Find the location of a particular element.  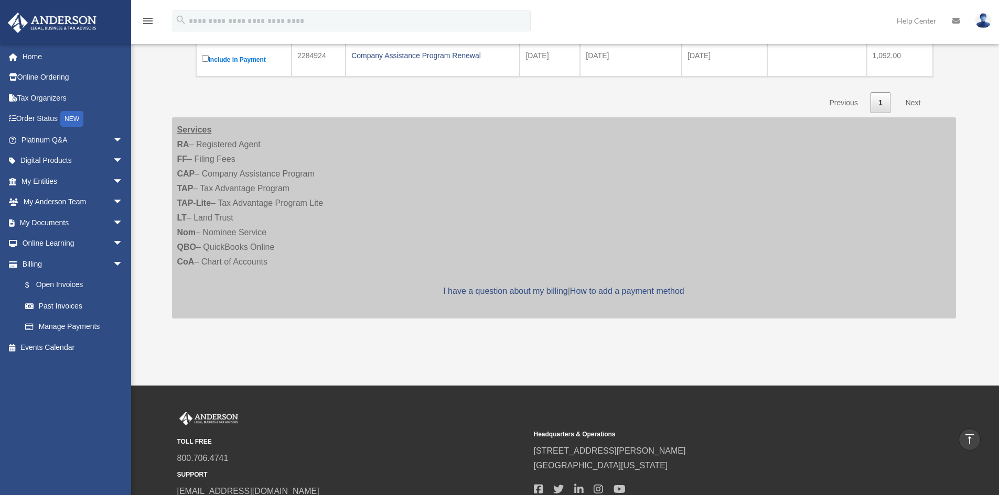

strong: RA is located at coordinates (183, 144).